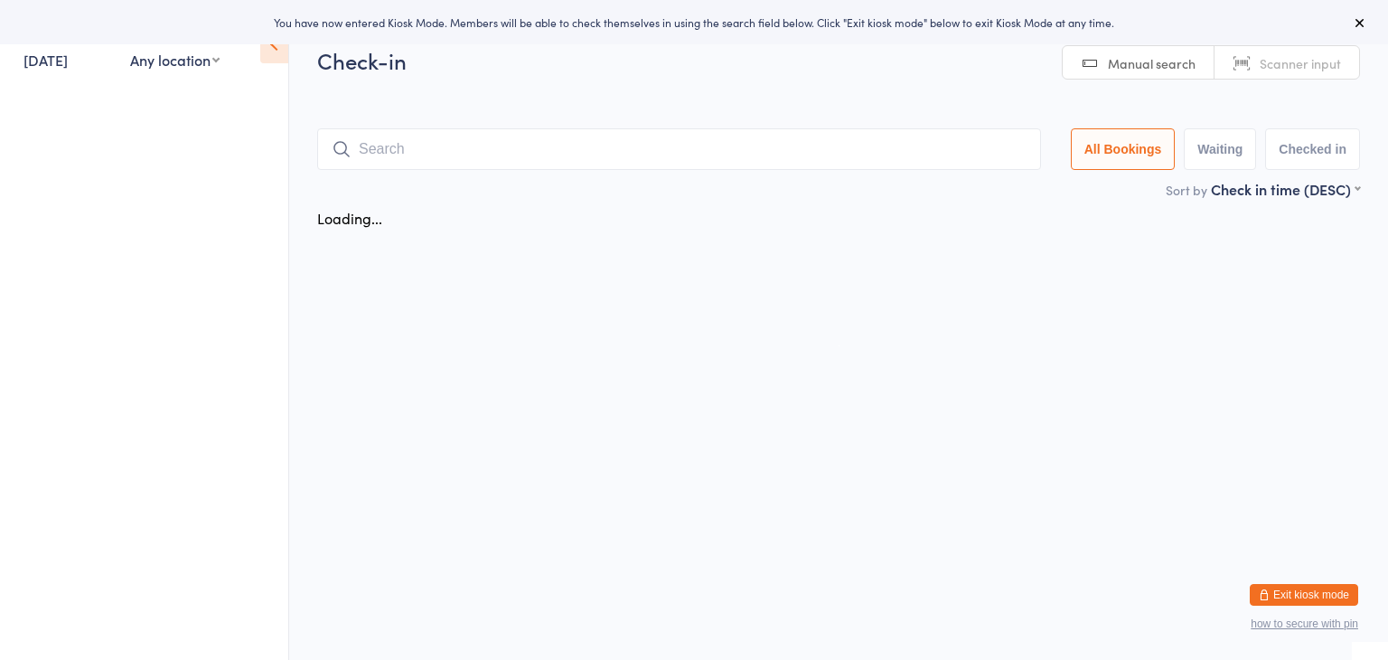 This screenshot has width=1388, height=660. What do you see at coordinates (1304, 595) in the screenshot?
I see `button: Exit kiosk mode` at bounding box center [1304, 595].